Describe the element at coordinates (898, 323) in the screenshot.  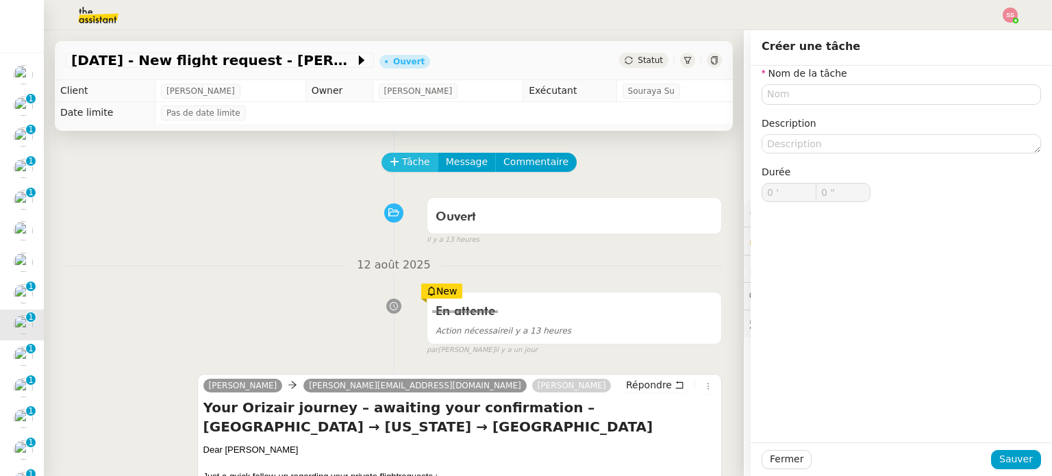
I see `div: 🕵️Autres demandes en cours 19` at that location.